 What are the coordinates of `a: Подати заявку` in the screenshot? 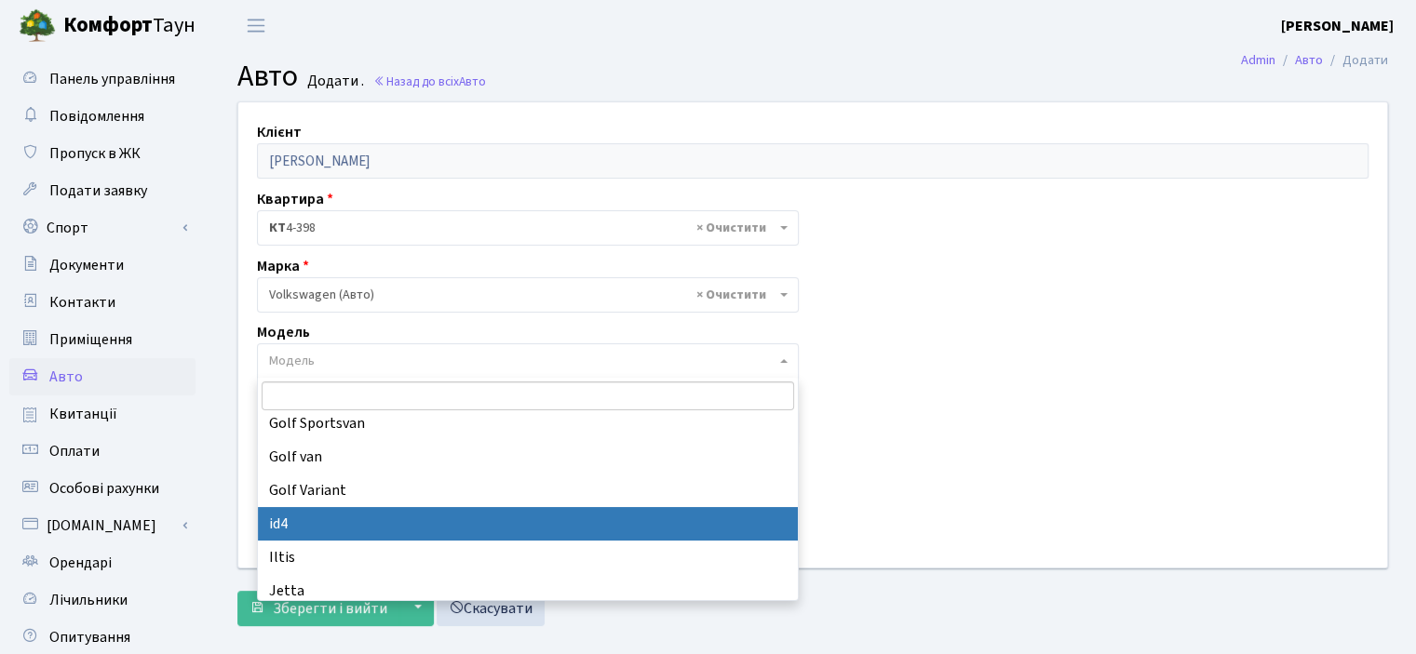 It's located at (102, 191).